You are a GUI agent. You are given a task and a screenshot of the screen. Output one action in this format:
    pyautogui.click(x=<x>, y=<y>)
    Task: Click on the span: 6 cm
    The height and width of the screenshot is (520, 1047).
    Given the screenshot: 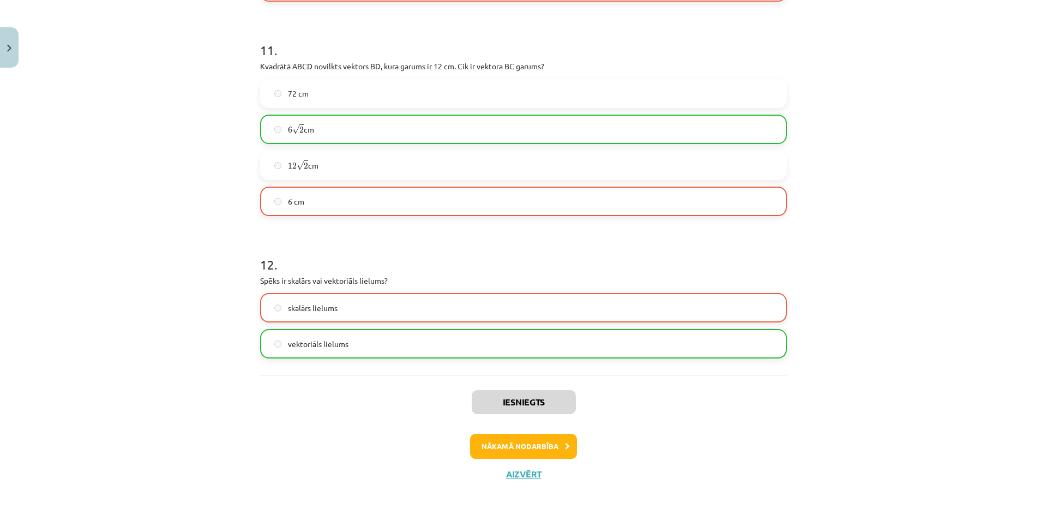 What is the action you would take?
    pyautogui.click(x=296, y=201)
    